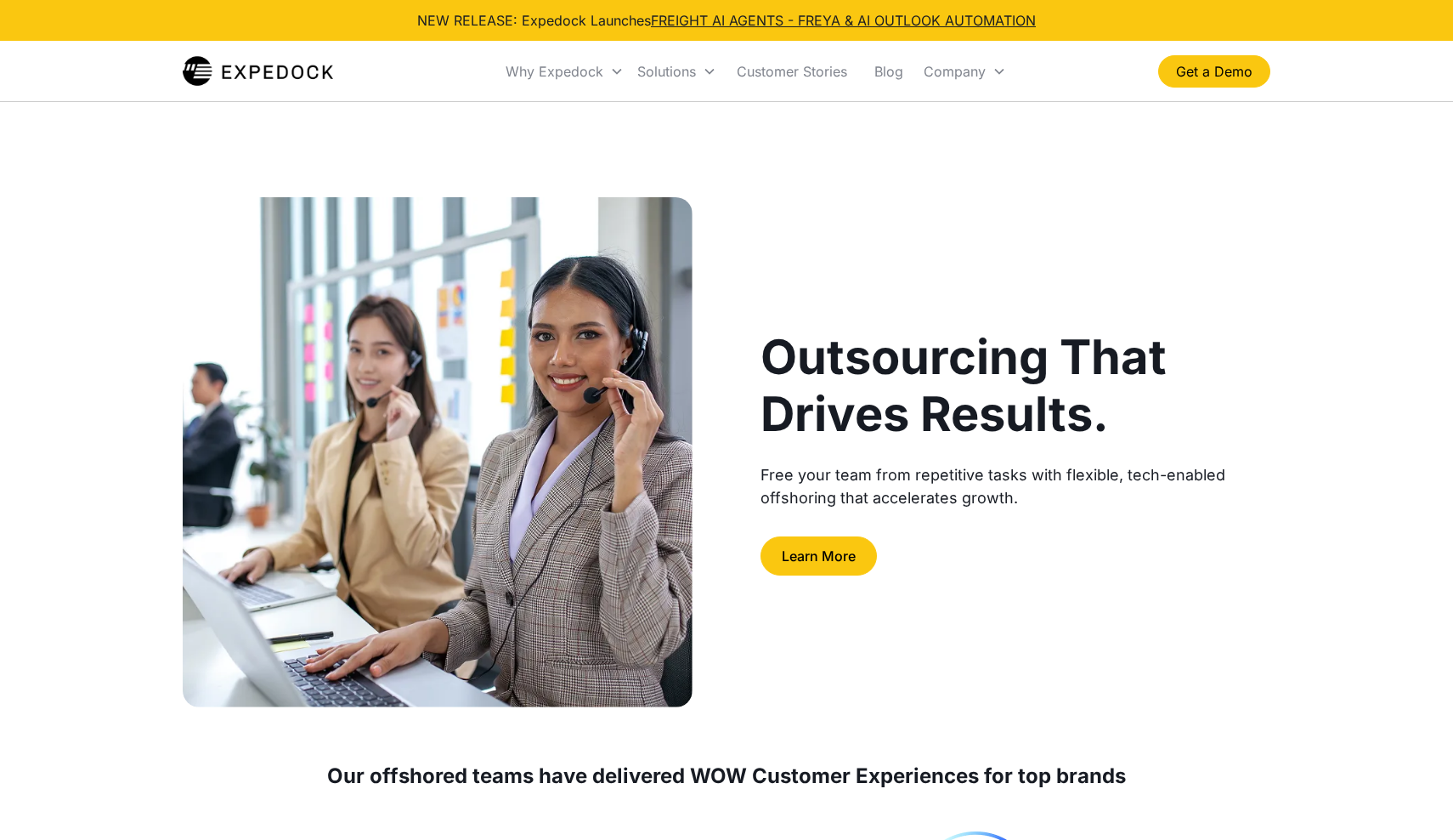 This screenshot has height=840, width=1453. Describe the element at coordinates (257, 72) in the screenshot. I see `img: Expedock Logo` at that location.